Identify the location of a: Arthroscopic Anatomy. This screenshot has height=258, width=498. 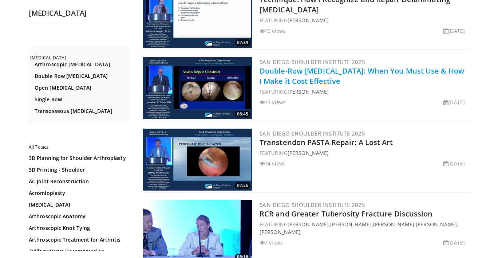
(78, 216).